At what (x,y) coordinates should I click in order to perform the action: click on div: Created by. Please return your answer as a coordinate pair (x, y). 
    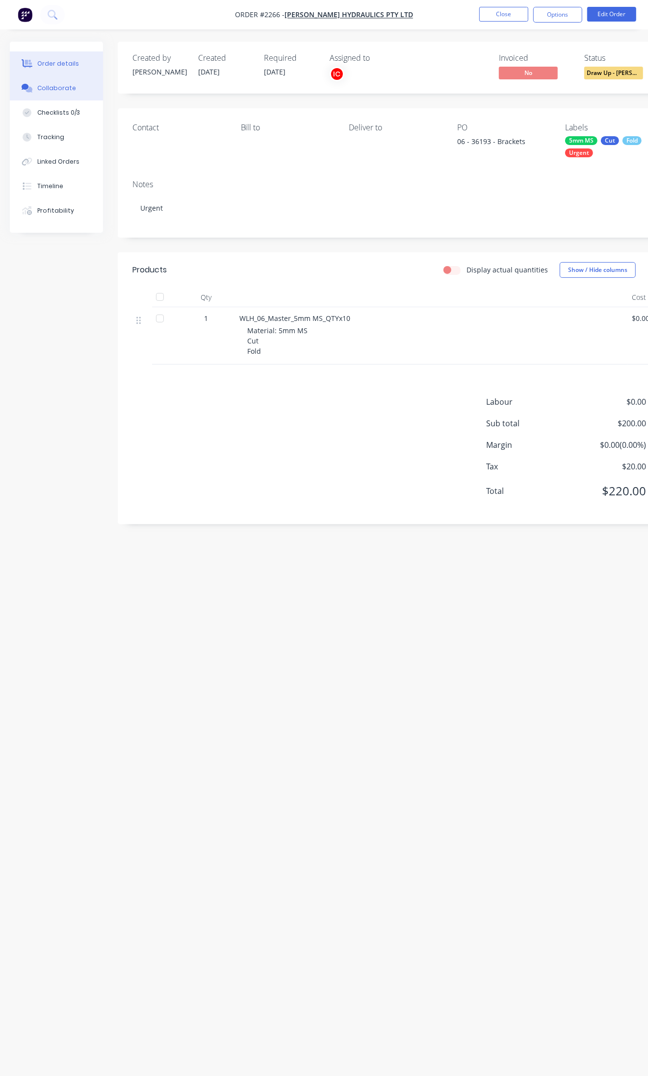
    Looking at the image, I should click on (159, 58).